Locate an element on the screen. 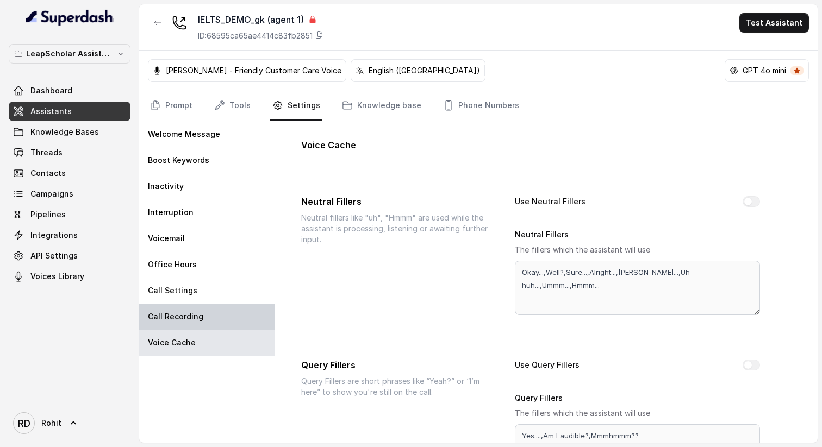 The image size is (822, 447). p: Inactivity is located at coordinates (166, 186).